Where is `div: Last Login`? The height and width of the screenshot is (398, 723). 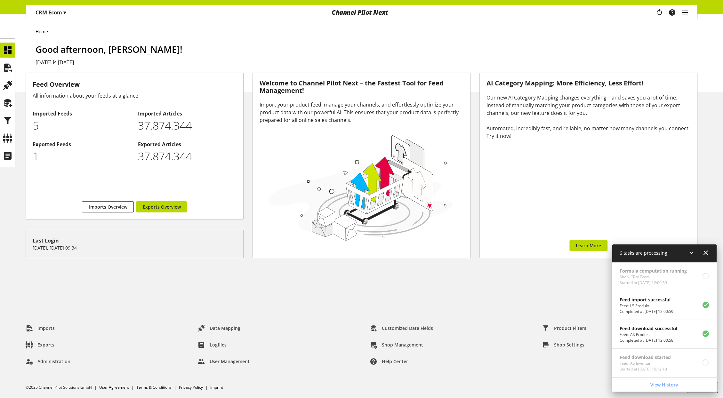
div: Last Login is located at coordinates (134, 241).